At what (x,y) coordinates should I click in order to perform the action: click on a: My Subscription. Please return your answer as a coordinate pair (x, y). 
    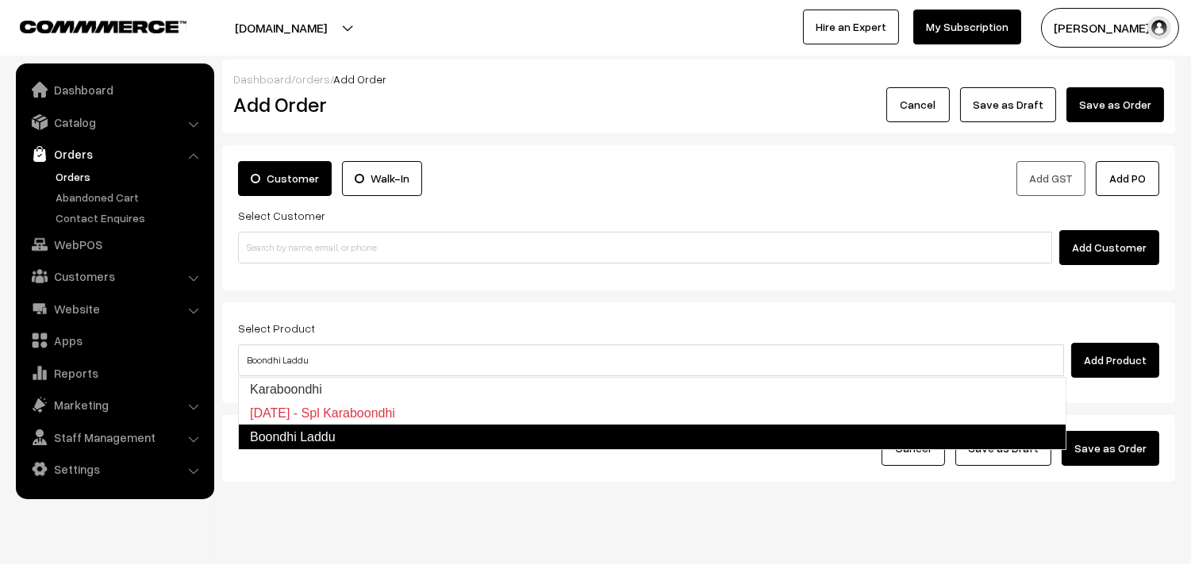
    Looking at the image, I should click on (967, 27).